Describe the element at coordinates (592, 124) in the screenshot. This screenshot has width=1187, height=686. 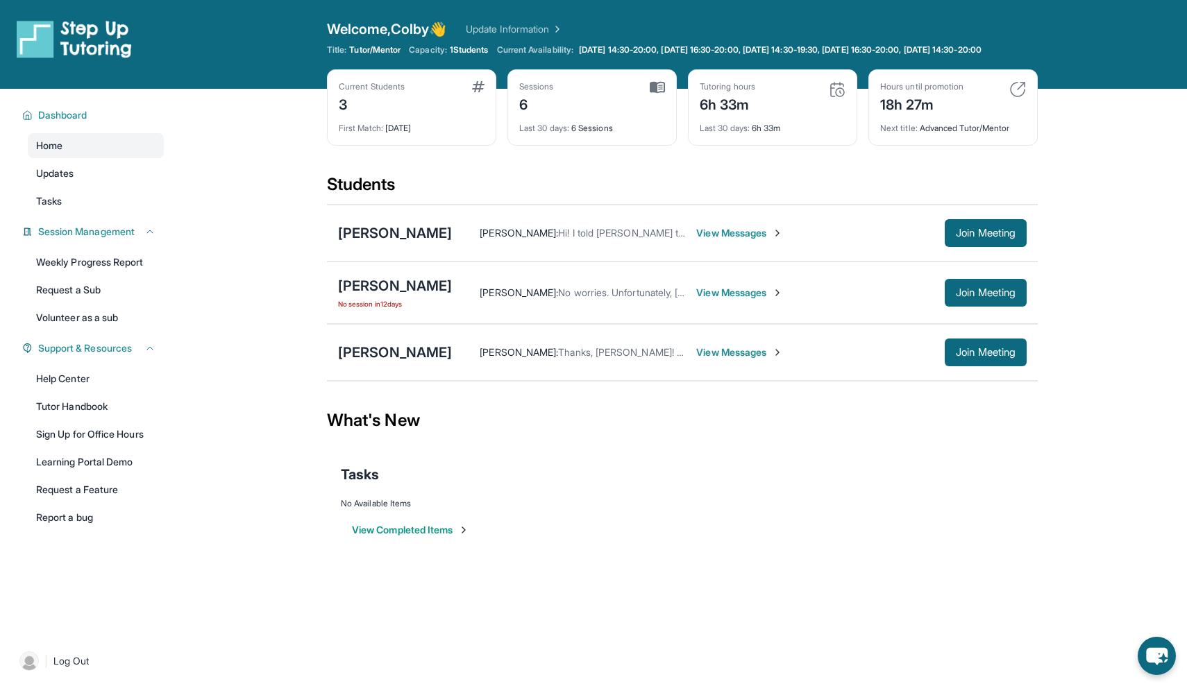
I see `div: 6 Sessions` at that location.